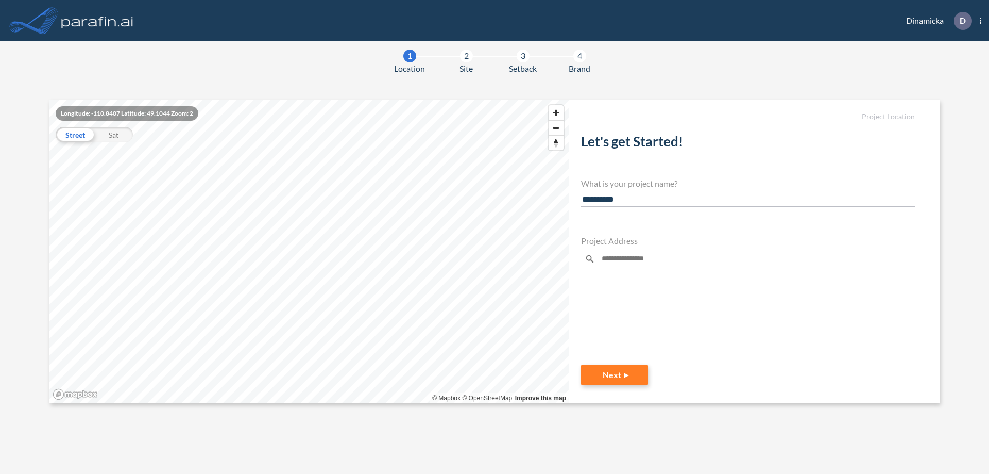 Image resolution: width=989 pixels, height=474 pixels. I want to click on span: Location, so click(410, 69).